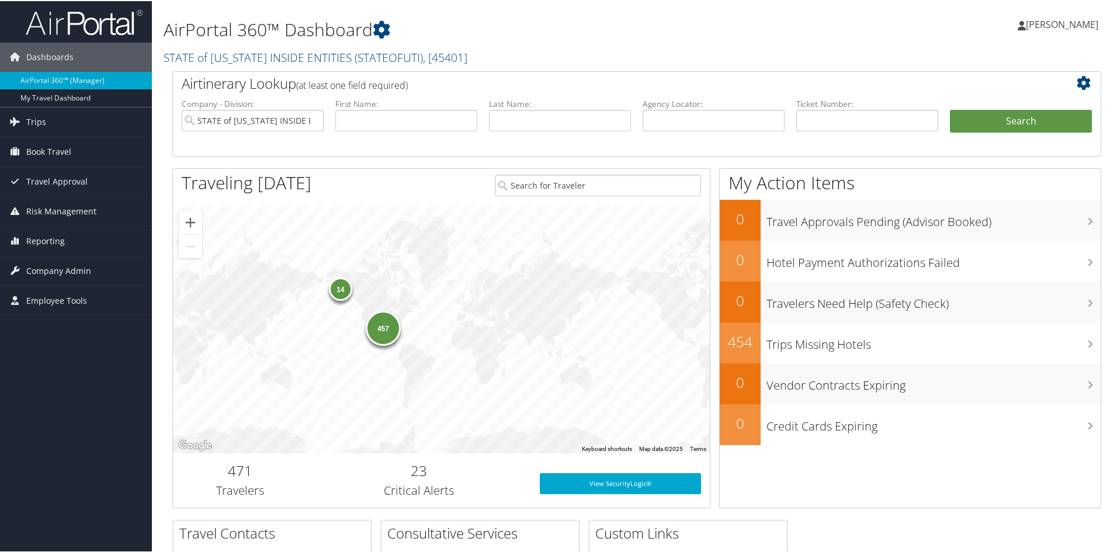 The image size is (1117, 552). Describe the element at coordinates (340, 288) in the screenshot. I see `div: 14` at that location.